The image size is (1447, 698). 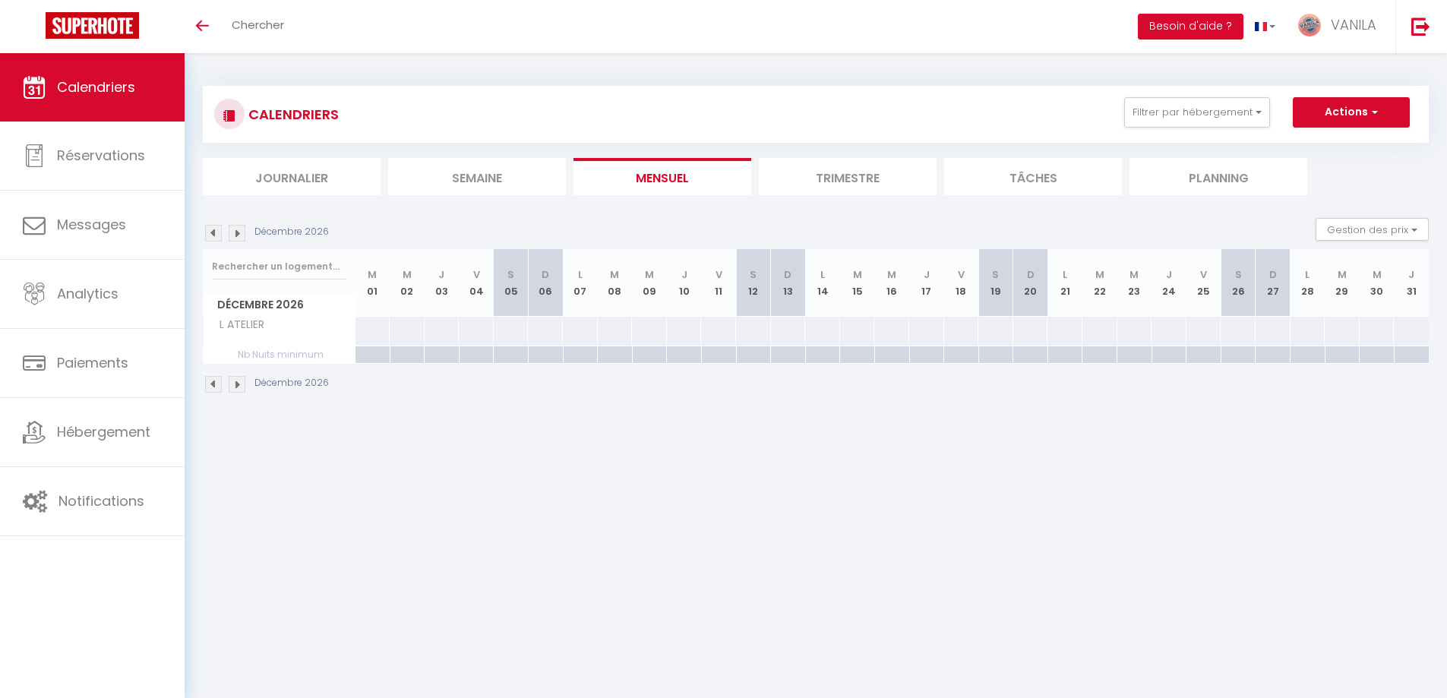 What do you see at coordinates (476, 283) in the screenshot?
I see `th: 04` at bounding box center [476, 283].